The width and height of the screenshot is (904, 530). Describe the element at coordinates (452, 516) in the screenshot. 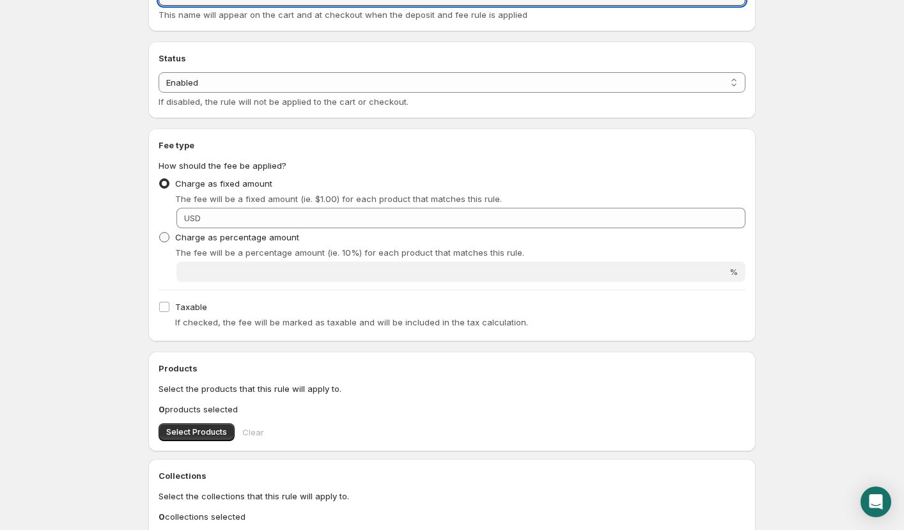

I see `p: collections selected` at that location.